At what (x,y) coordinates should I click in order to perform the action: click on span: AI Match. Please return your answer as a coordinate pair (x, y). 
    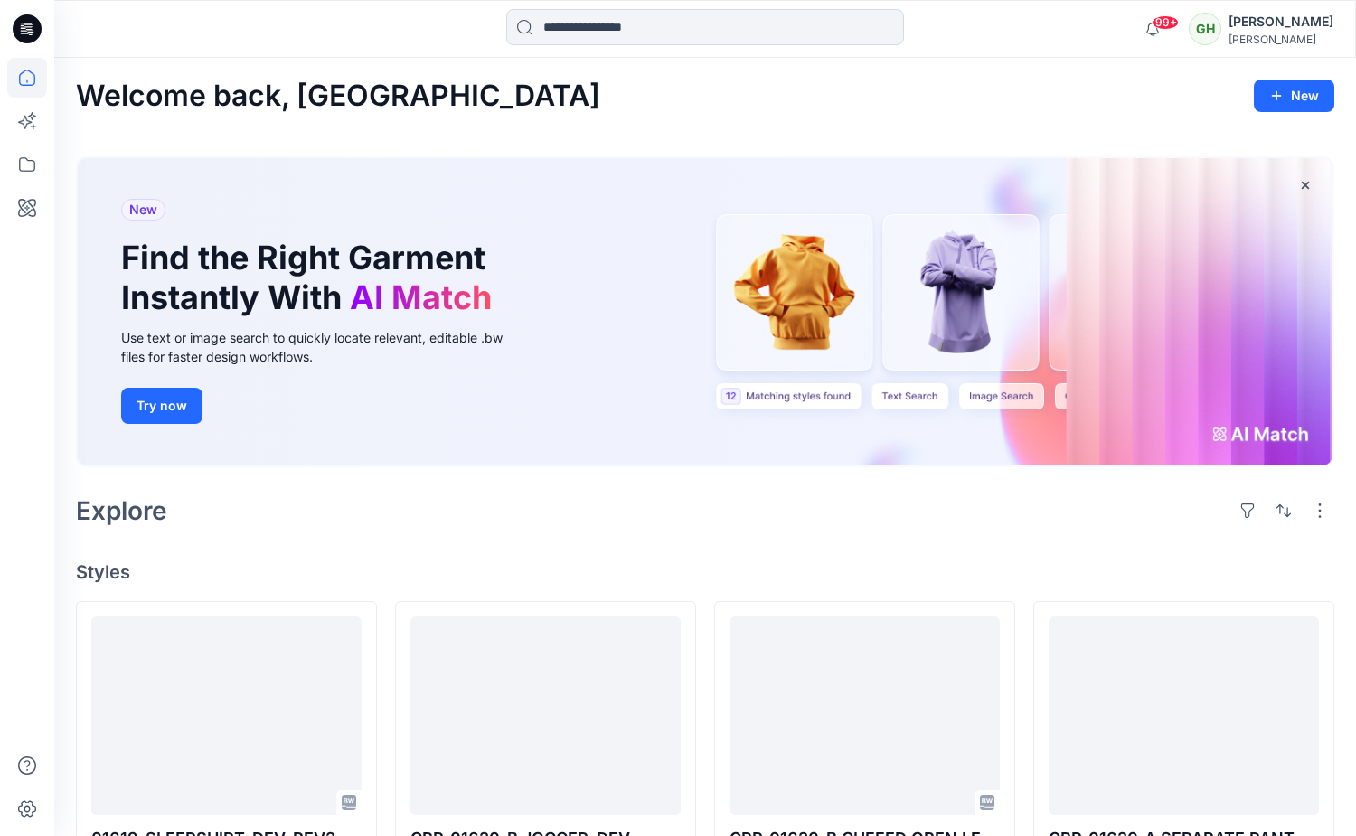
    Looking at the image, I should click on (420, 297).